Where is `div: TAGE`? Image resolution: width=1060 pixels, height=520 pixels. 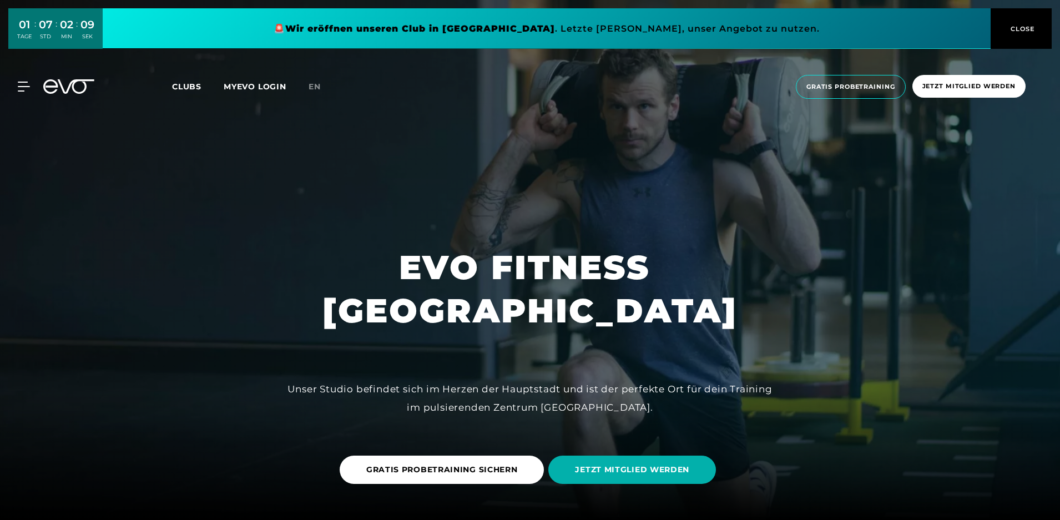 div: TAGE is located at coordinates (24, 37).